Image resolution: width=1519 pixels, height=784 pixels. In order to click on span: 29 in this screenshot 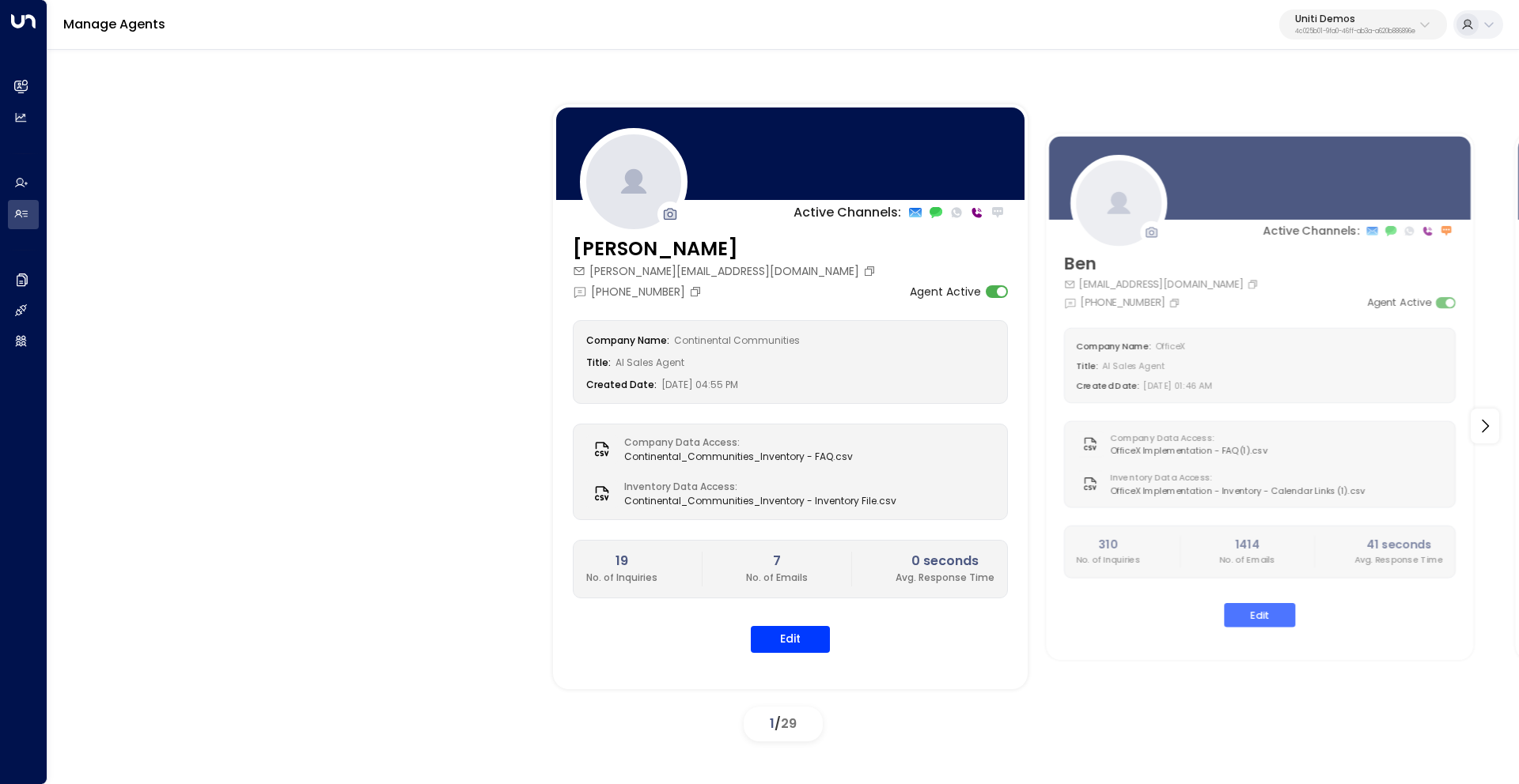, I will do `click(788, 723)`.